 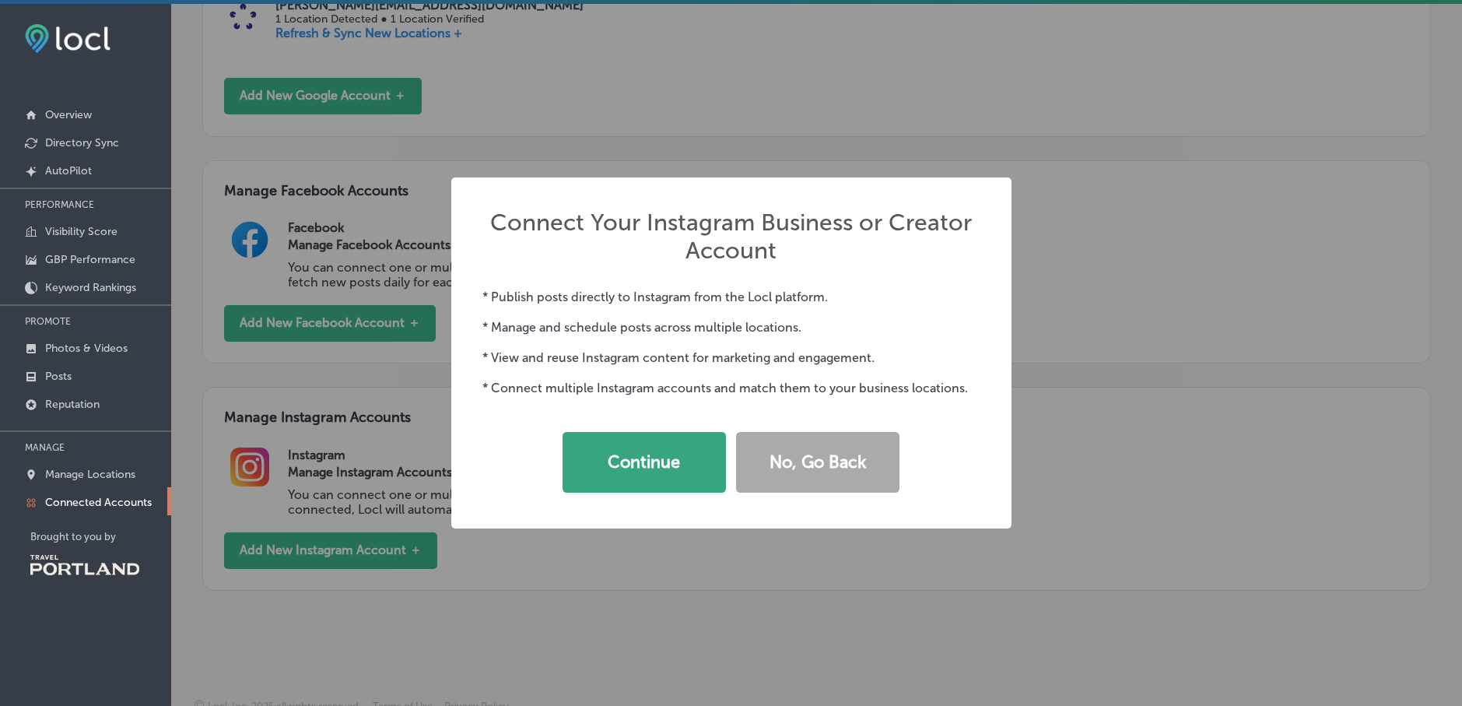 I want to click on p: Visibility Score, so click(x=81, y=231).